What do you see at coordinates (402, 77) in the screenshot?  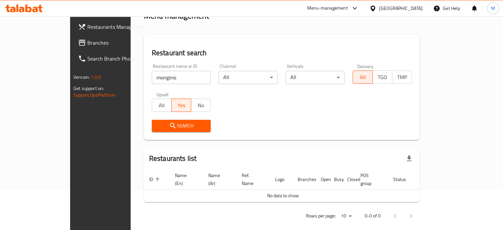 I see `button: TMP` at bounding box center [402, 77].